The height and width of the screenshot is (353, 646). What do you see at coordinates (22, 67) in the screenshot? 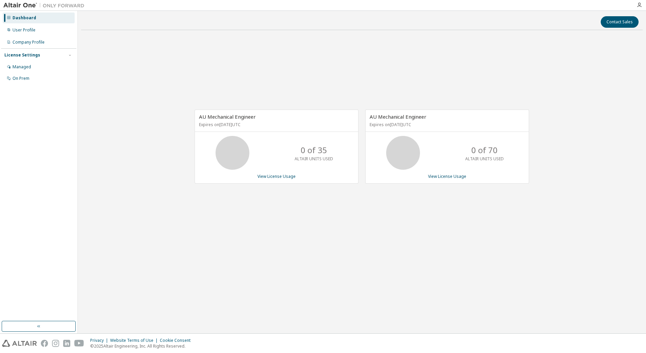
I see `div: Managed` at bounding box center [22, 67].